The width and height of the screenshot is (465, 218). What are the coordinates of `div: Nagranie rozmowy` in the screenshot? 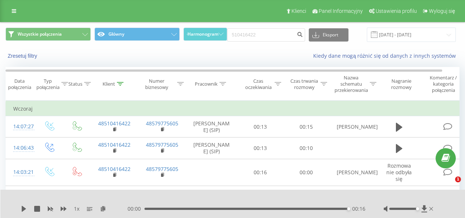 It's located at (401, 84).